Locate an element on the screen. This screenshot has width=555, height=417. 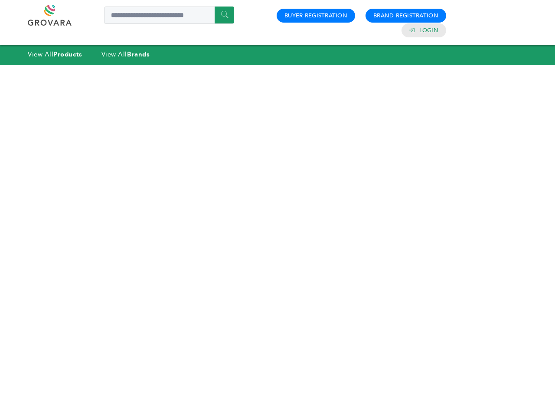
a: Buyer Registration is located at coordinates (316, 16).